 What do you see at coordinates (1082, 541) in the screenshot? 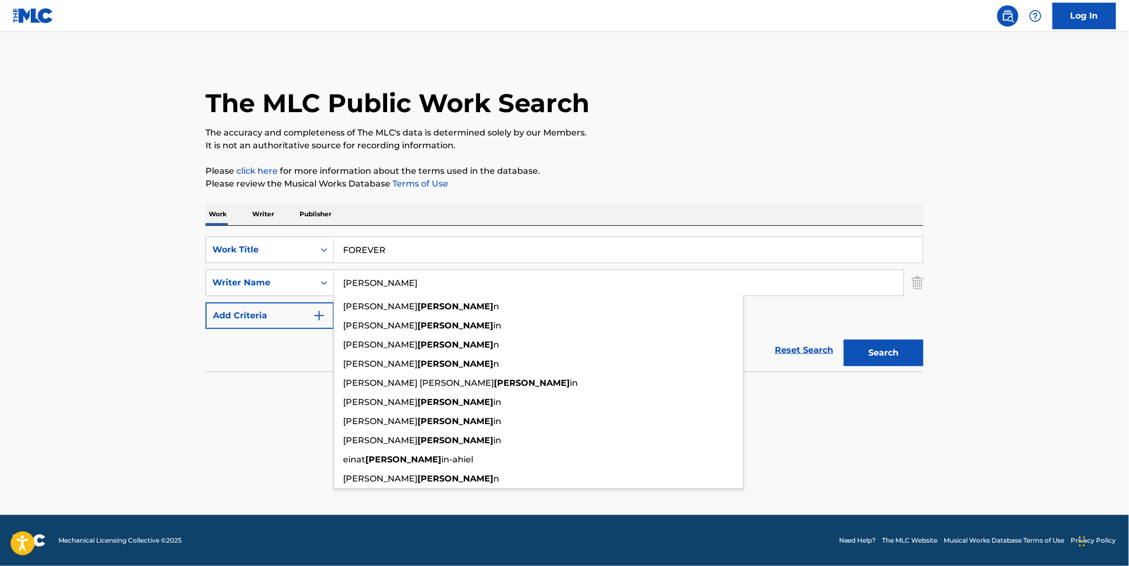
I see `div: Drag` at bounding box center [1082, 541].